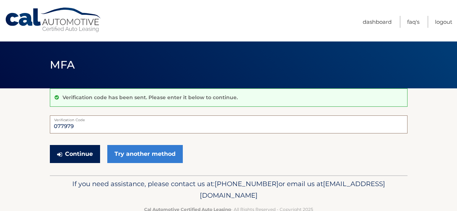  I want to click on label: Verification Code, so click(228, 118).